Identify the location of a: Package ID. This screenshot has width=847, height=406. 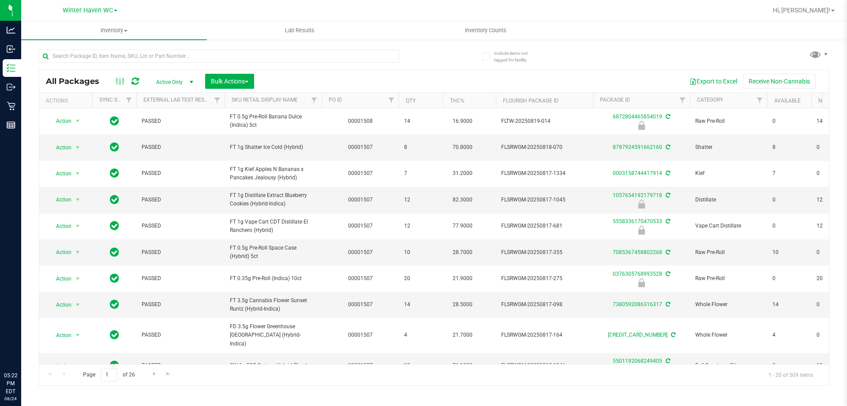
(615, 100).